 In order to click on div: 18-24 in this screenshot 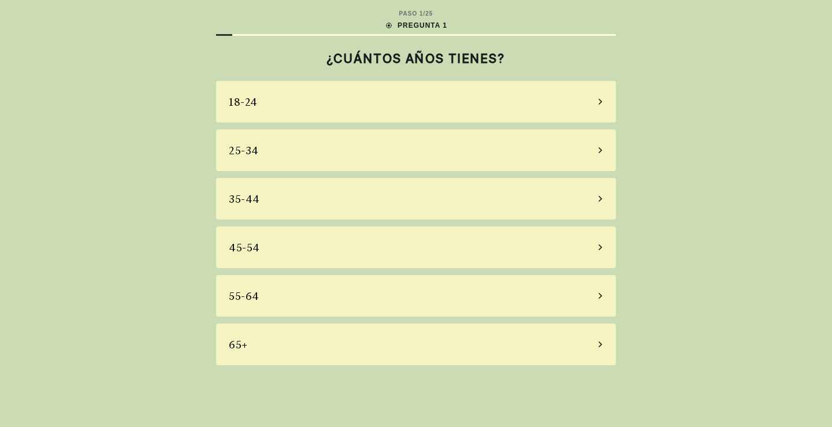, I will do `click(243, 102)`.